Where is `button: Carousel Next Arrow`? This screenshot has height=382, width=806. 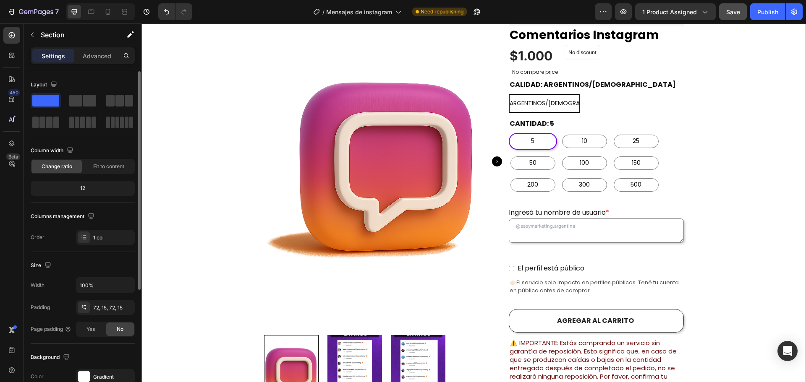
button: Carousel Next Arrow is located at coordinates (355, 138).